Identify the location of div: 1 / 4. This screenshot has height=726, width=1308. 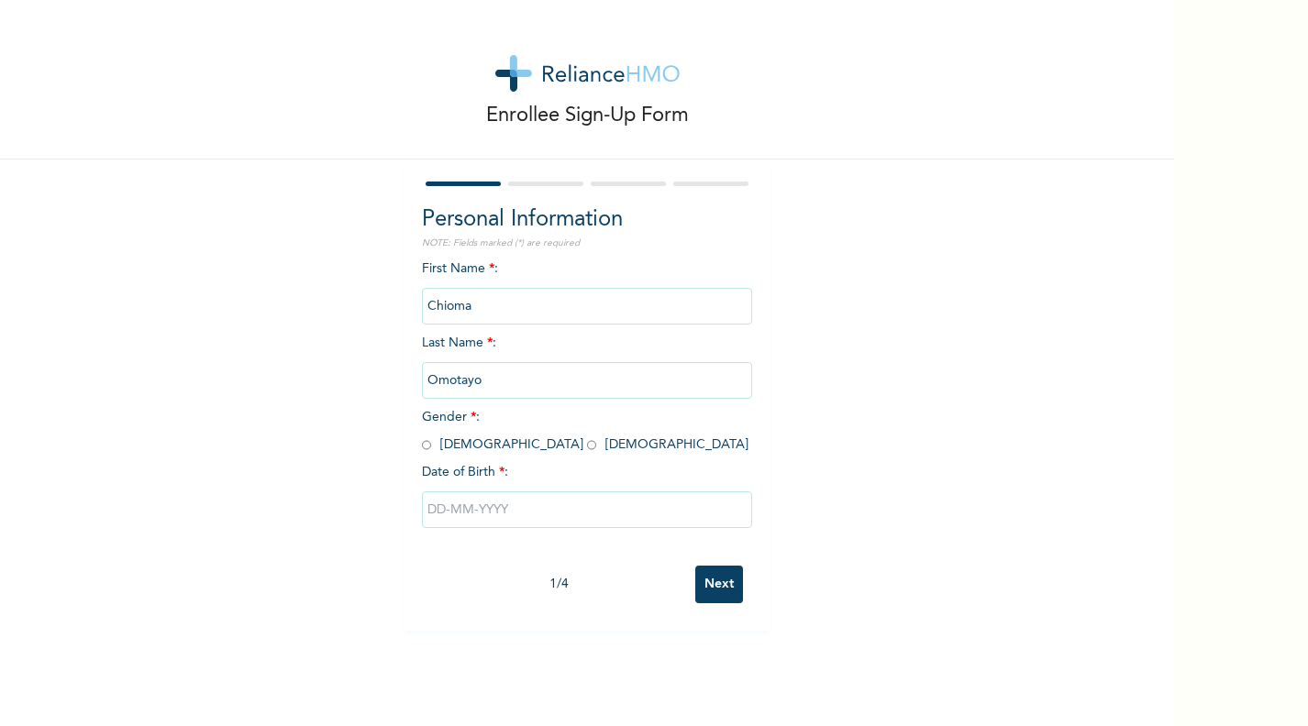
(558, 584).